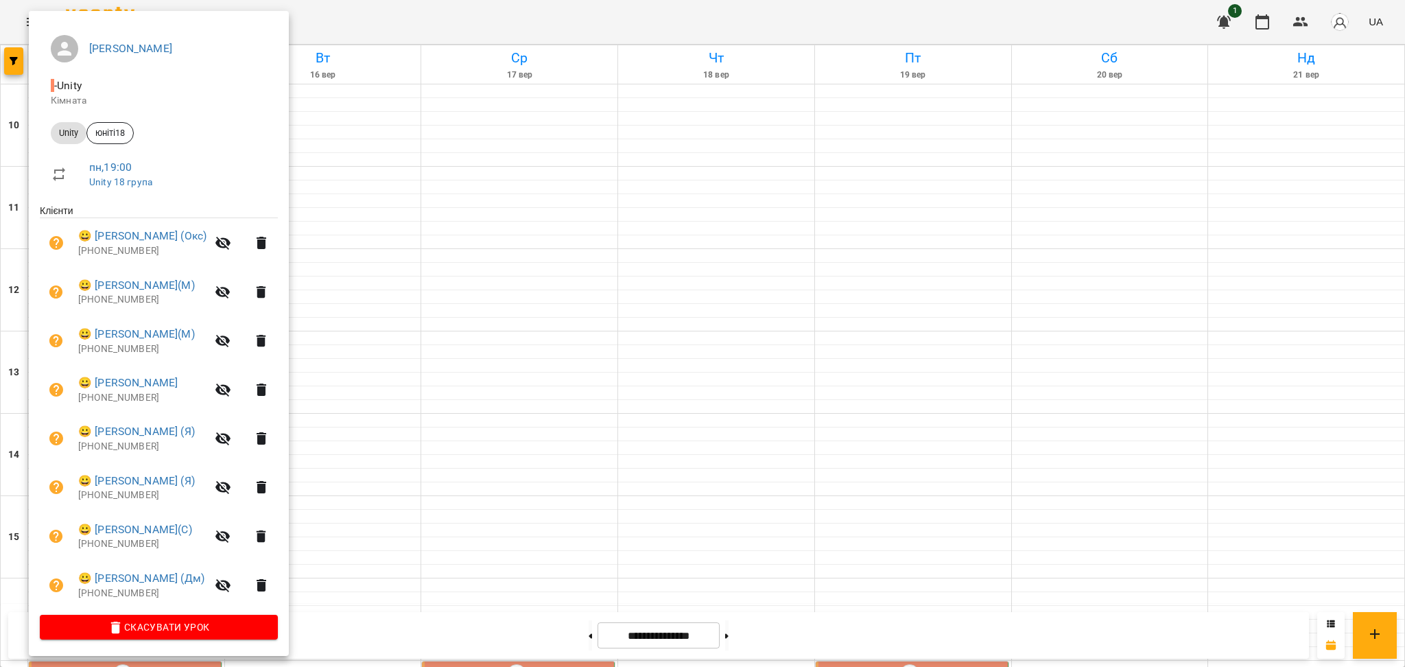  What do you see at coordinates (67, 85) in the screenshot?
I see `span: - Unity` at bounding box center [67, 85].